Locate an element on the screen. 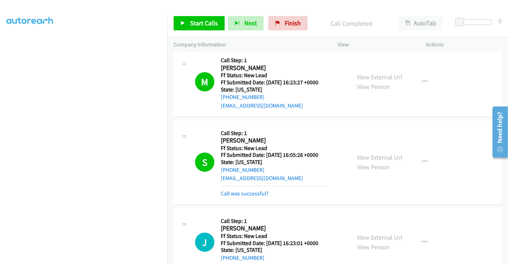 This screenshot has width=508, height=264. p: Call Completed is located at coordinates (352, 23).